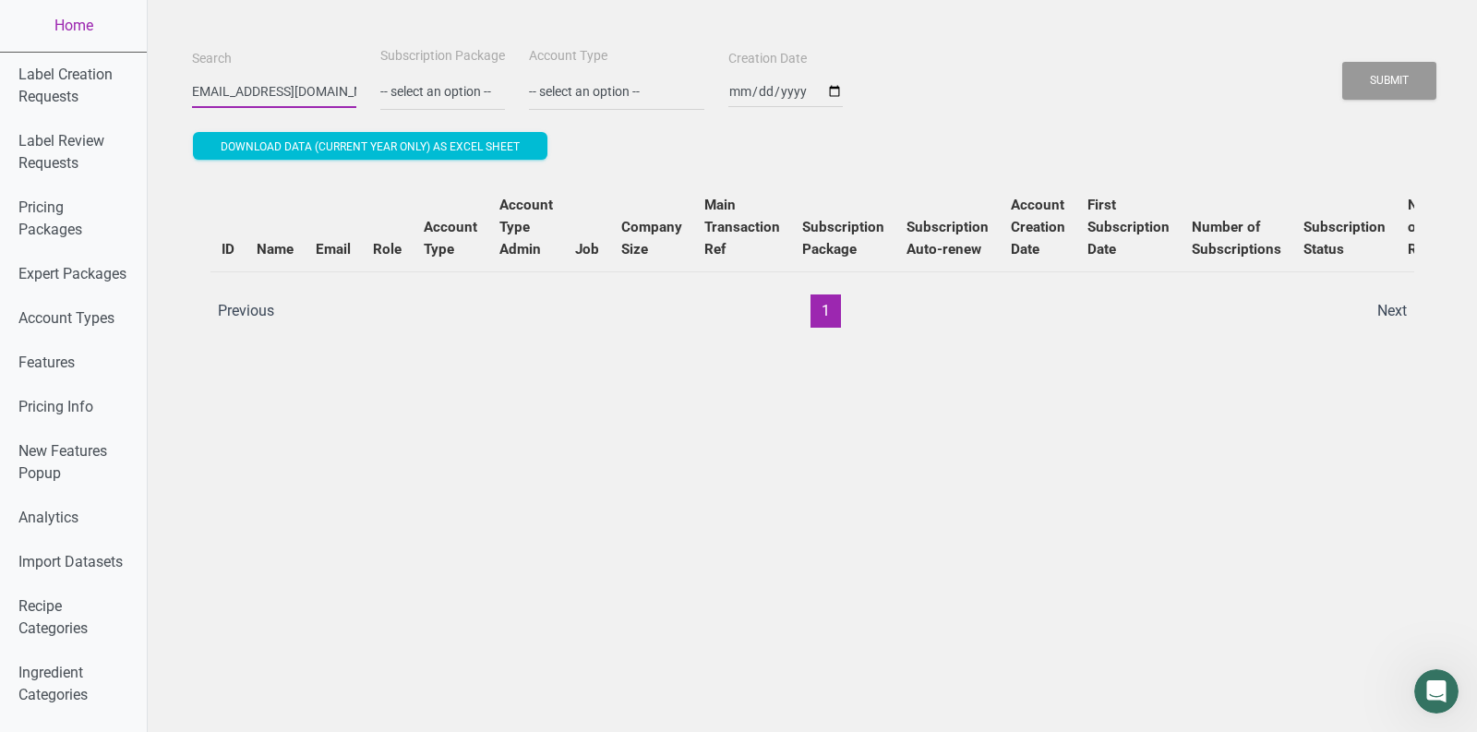  What do you see at coordinates (526, 227) in the screenshot?
I see `b: Account Type Admin` at bounding box center [526, 227].